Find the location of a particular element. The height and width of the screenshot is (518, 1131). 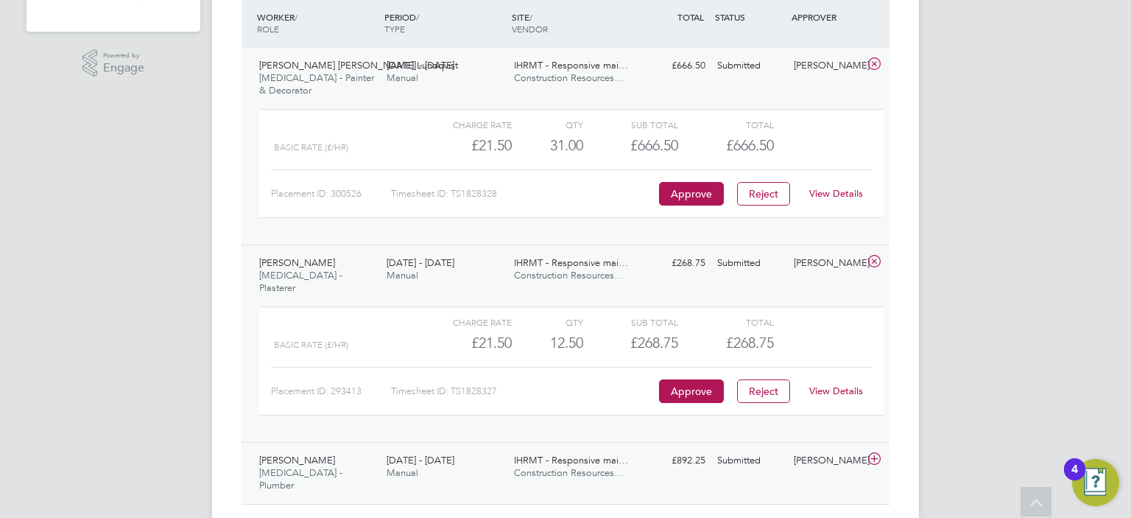

span: TYPE is located at coordinates (395, 29).